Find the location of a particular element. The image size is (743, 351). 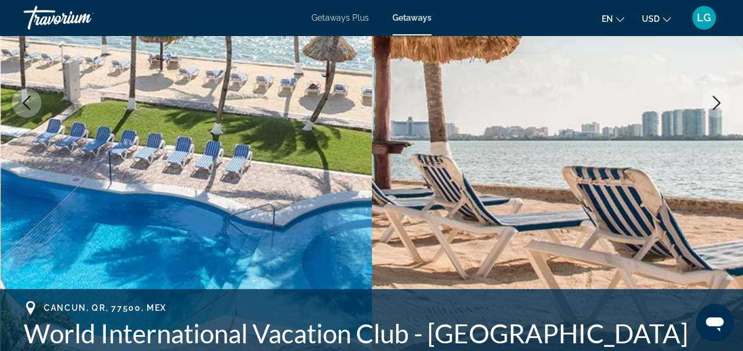

button: Next image is located at coordinates (716, 103).